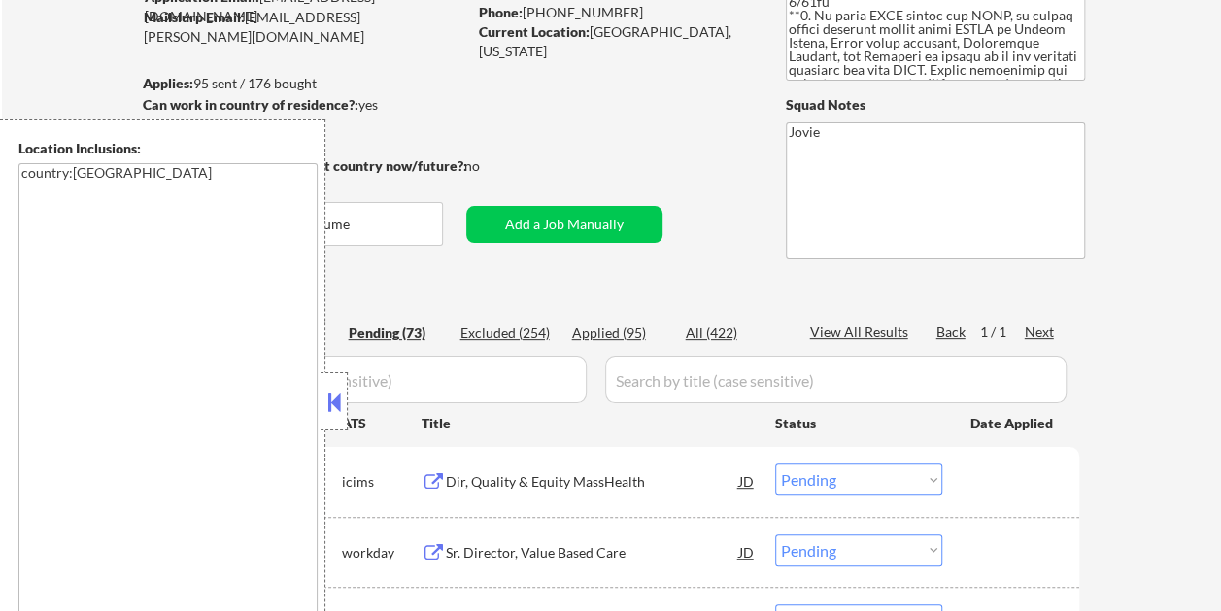 The width and height of the screenshot is (1221, 611). Describe the element at coordinates (1040, 332) in the screenshot. I see `div: Next` at that location.